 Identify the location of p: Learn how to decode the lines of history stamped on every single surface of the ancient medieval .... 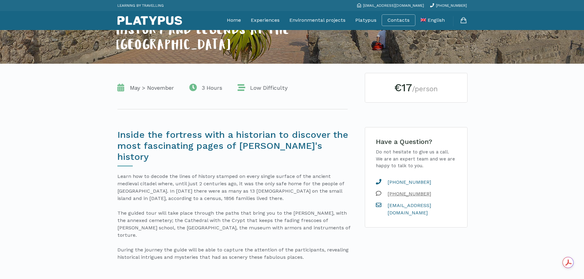
(234, 217).